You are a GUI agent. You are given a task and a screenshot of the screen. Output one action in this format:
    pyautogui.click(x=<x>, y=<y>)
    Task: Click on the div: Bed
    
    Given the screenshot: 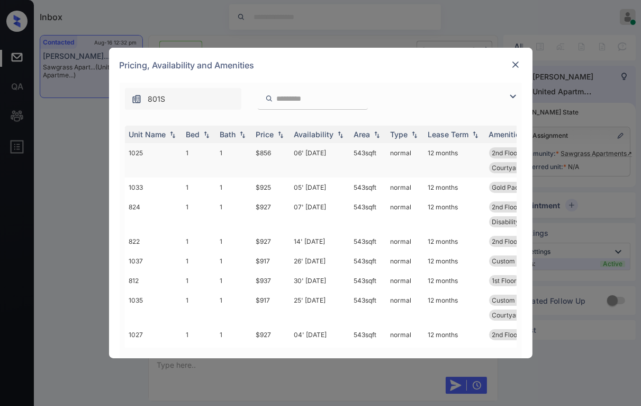 What is the action you would take?
    pyautogui.click(x=193, y=134)
    